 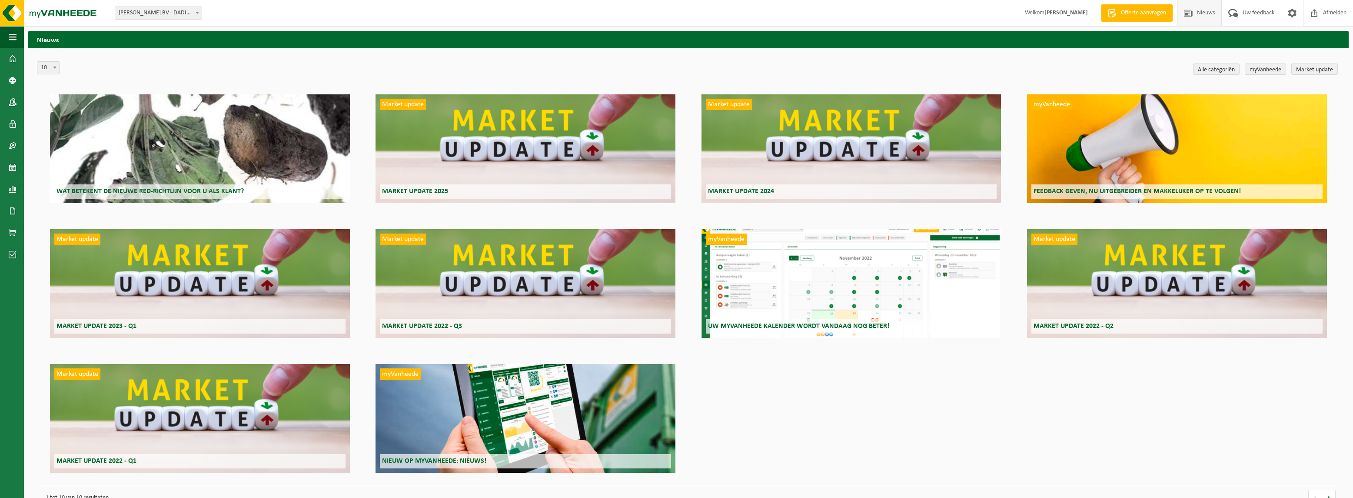 I want to click on span: Market update 2022 - Q3, so click(x=422, y=326).